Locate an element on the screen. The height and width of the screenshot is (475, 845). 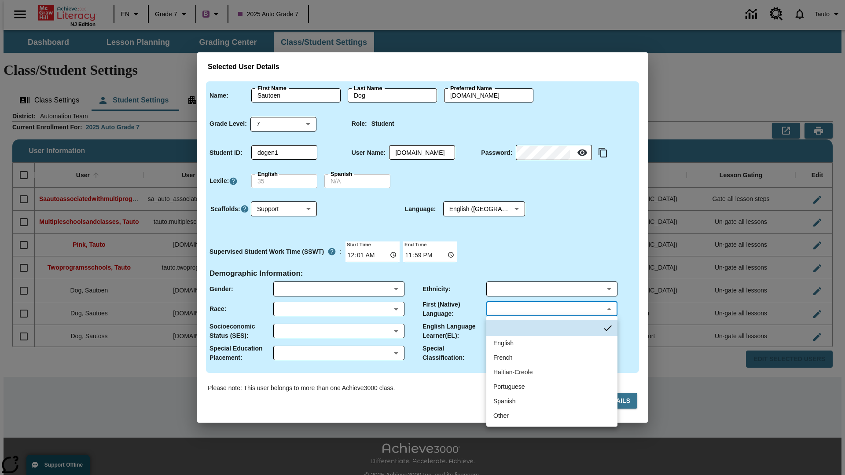
div: Haitian-Creole is located at coordinates (512, 372).